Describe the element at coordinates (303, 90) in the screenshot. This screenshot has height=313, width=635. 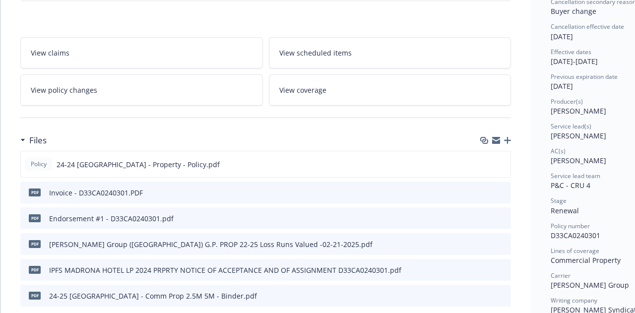
I see `span: View coverage` at that location.